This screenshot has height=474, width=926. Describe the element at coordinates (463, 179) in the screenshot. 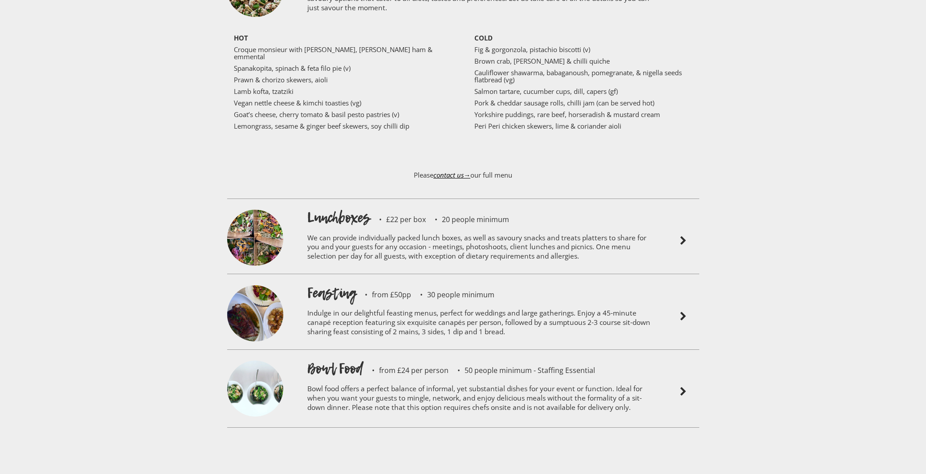

I see `p: Please our full menu` at that location.